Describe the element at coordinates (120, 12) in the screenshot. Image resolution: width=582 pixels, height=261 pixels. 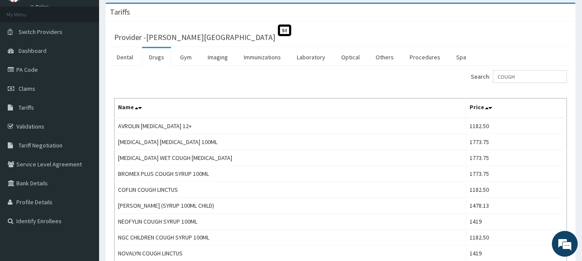
I see `h3: Tariffs` at that location.